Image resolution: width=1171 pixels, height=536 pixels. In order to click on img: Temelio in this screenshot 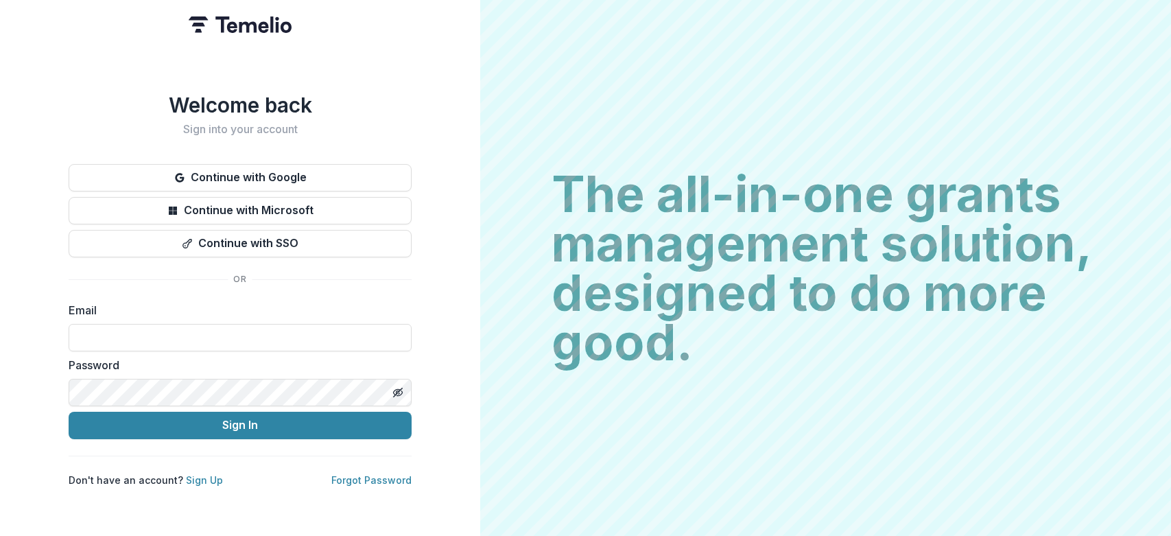, I will do `click(240, 25)`.